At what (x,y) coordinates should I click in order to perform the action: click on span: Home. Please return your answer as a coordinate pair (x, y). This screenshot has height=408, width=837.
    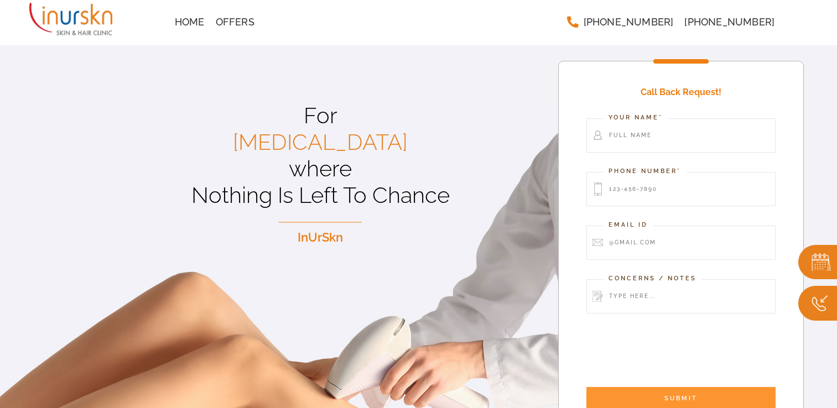
    Looking at the image, I should click on (190, 22).